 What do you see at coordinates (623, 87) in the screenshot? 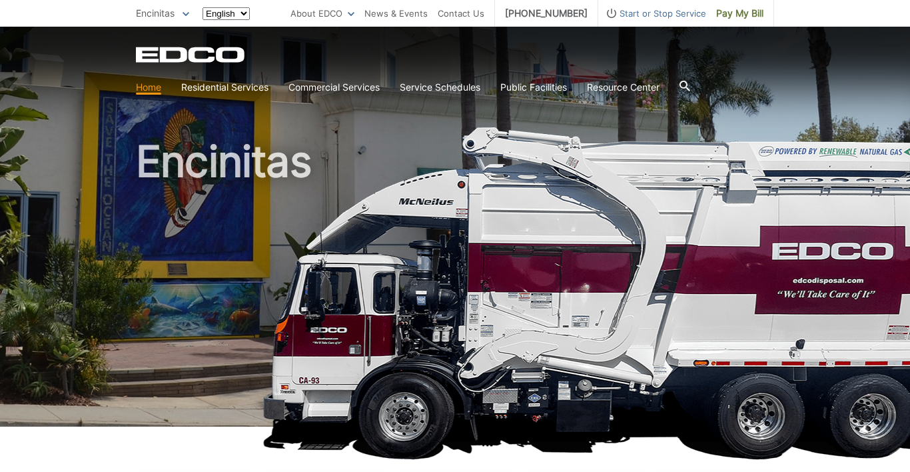
I see `a: Resource Center` at bounding box center [623, 87].